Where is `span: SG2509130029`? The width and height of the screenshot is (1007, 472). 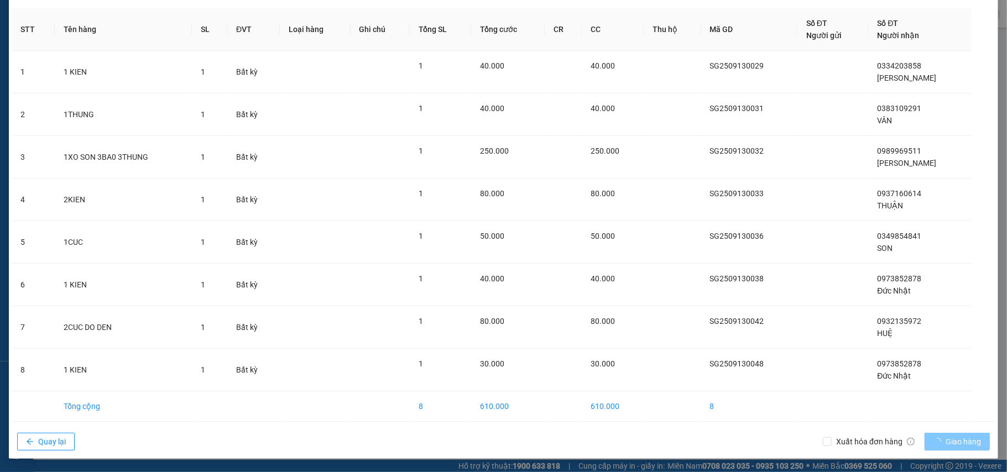 span: SG2509130029 is located at coordinates (737, 66).